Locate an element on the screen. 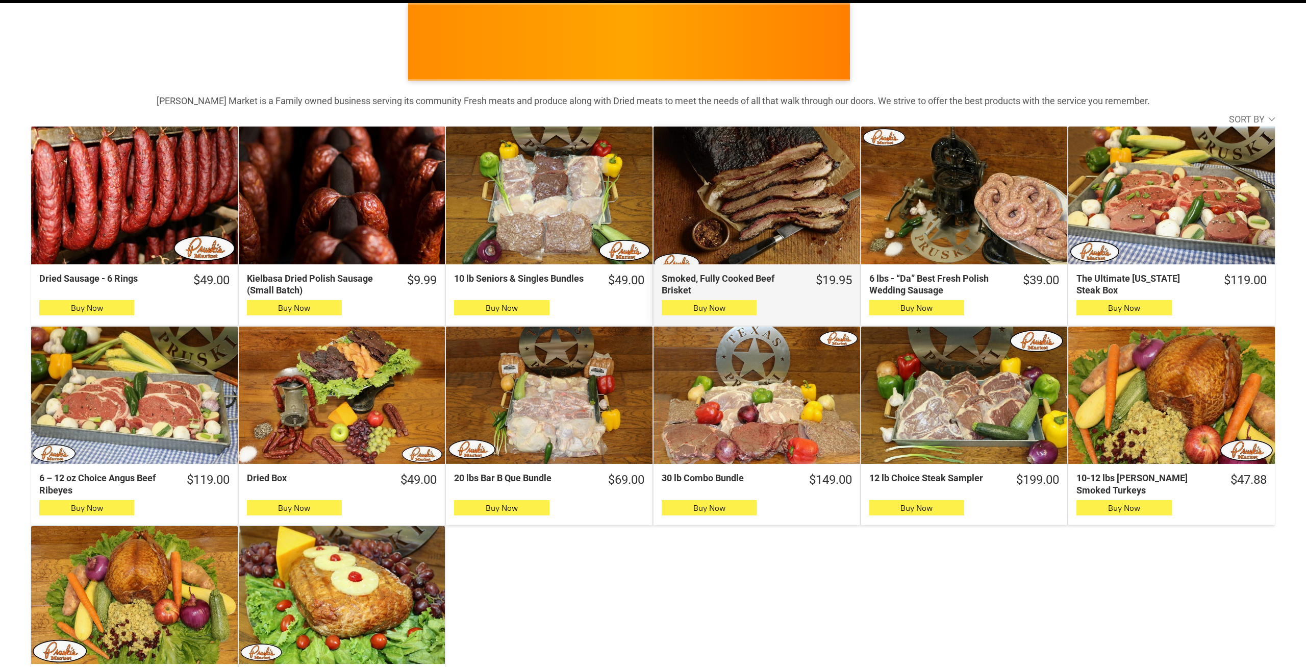 The height and width of the screenshot is (667, 1306). a: Smoked, Fully Cooked Beef Brisket is located at coordinates (757, 195).